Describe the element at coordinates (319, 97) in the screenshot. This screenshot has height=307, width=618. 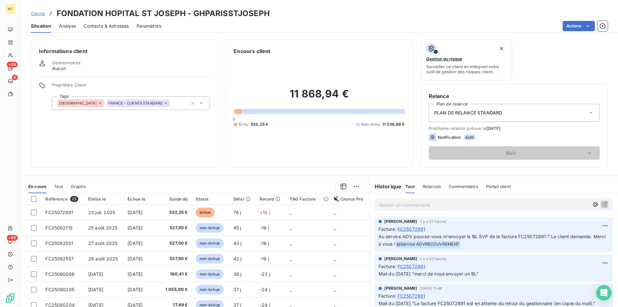
I see `h2: 11 868,94 €` at that location.